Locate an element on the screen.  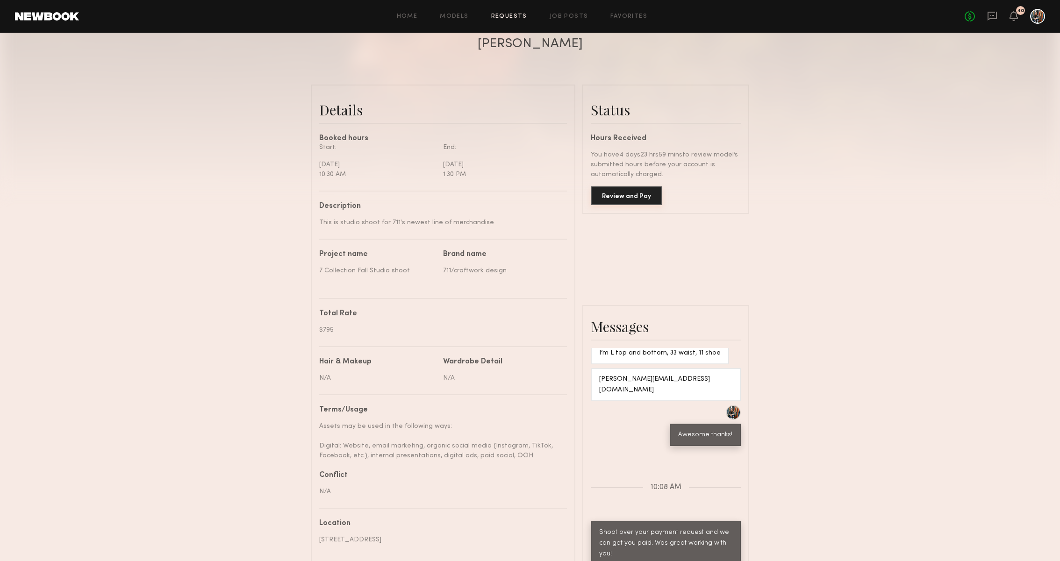
button: Review and Pay is located at coordinates (626, 196).